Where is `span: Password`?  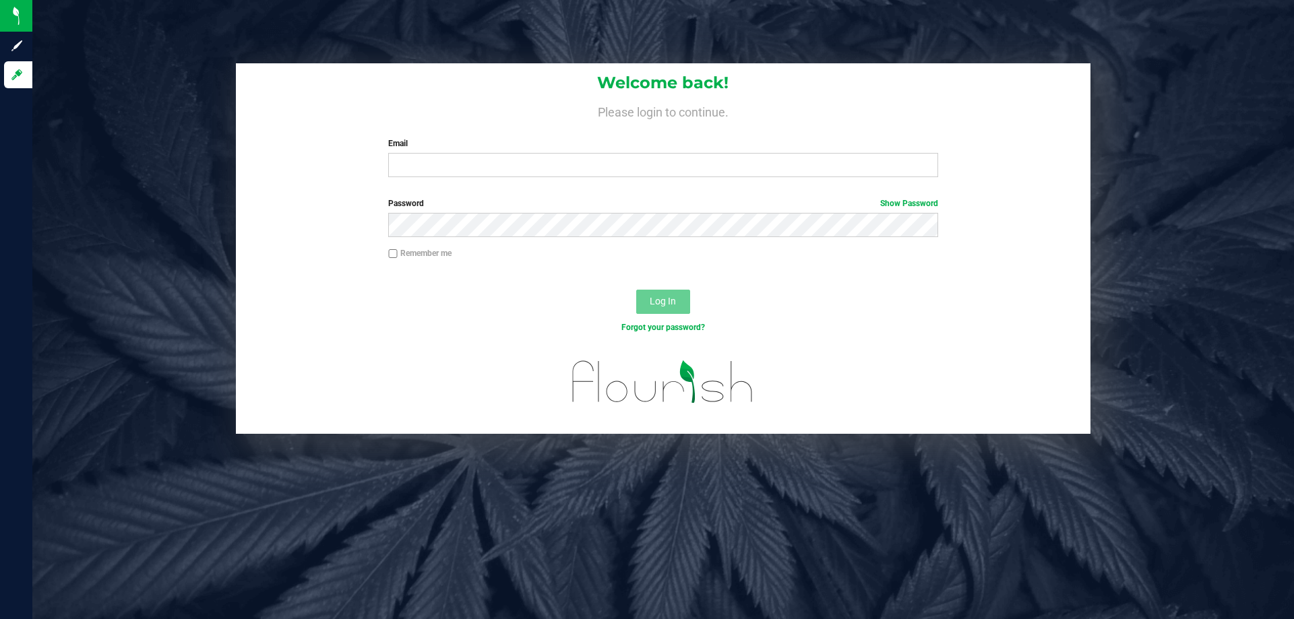 span: Password is located at coordinates (406, 204).